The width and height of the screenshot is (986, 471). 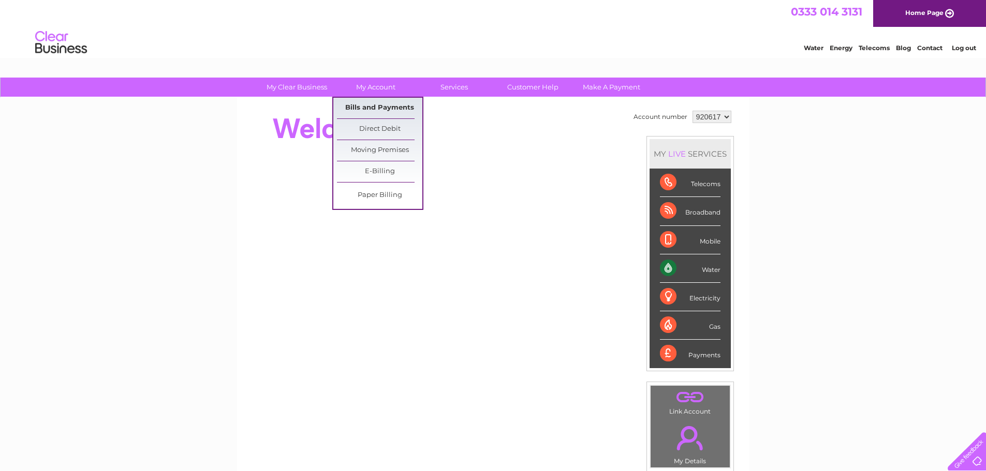 I want to click on div: Gas, so click(x=690, y=326).